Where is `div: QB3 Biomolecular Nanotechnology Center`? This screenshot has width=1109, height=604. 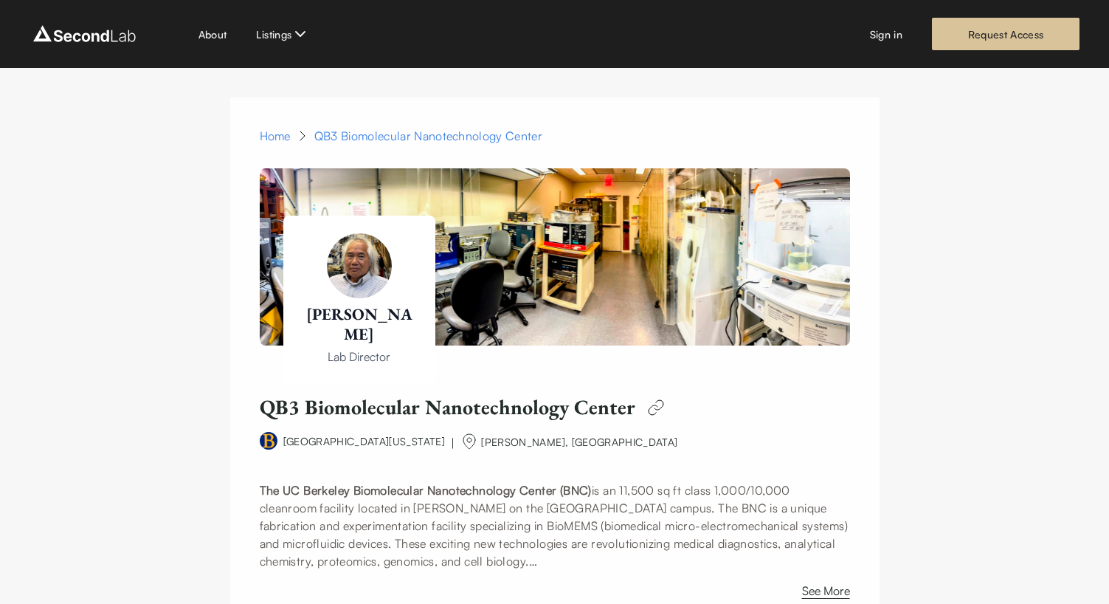
div: QB3 Biomolecular Nanotechnology Center is located at coordinates (428, 136).